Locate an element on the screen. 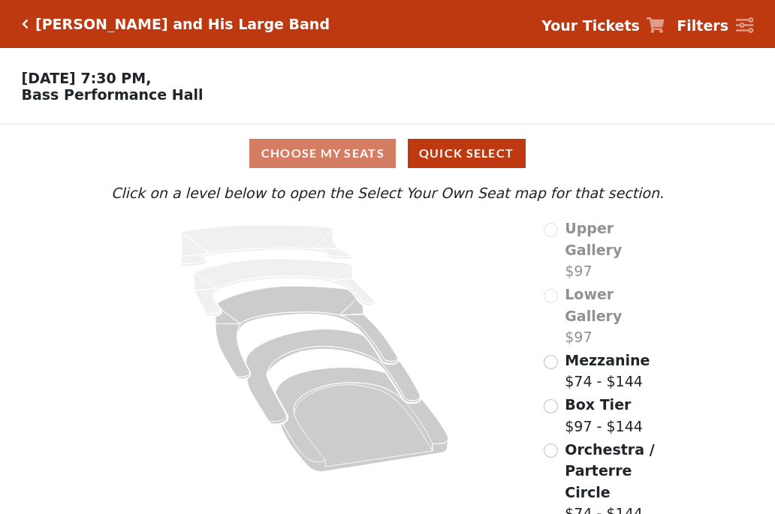  label: $74 - $144 is located at coordinates (607, 371).